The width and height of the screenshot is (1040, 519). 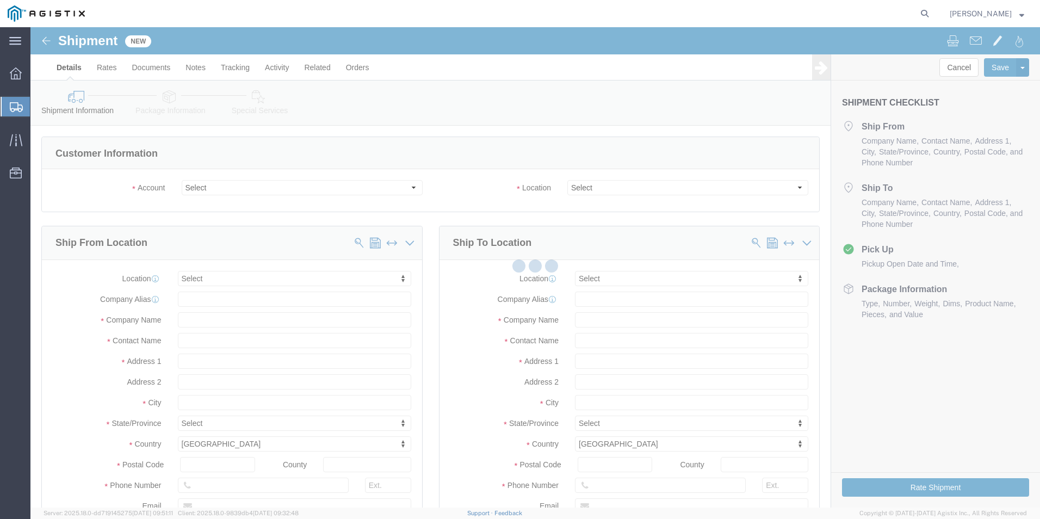 What do you see at coordinates (508, 513) in the screenshot?
I see `a: Feedback` at bounding box center [508, 513].